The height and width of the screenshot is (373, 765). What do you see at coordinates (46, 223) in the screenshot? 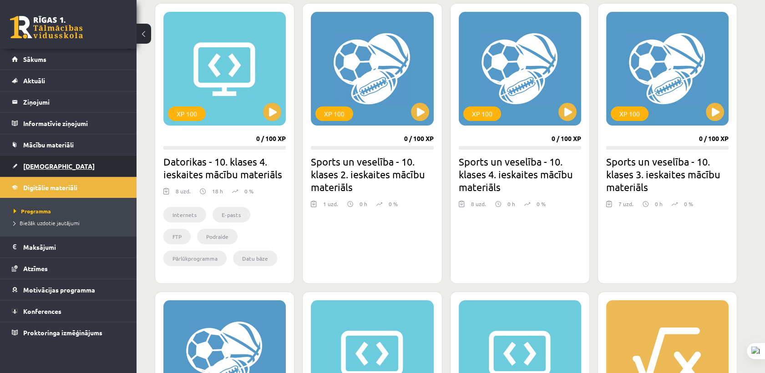
I see `span: Biežāk uzdotie jautājumi` at bounding box center [46, 223].